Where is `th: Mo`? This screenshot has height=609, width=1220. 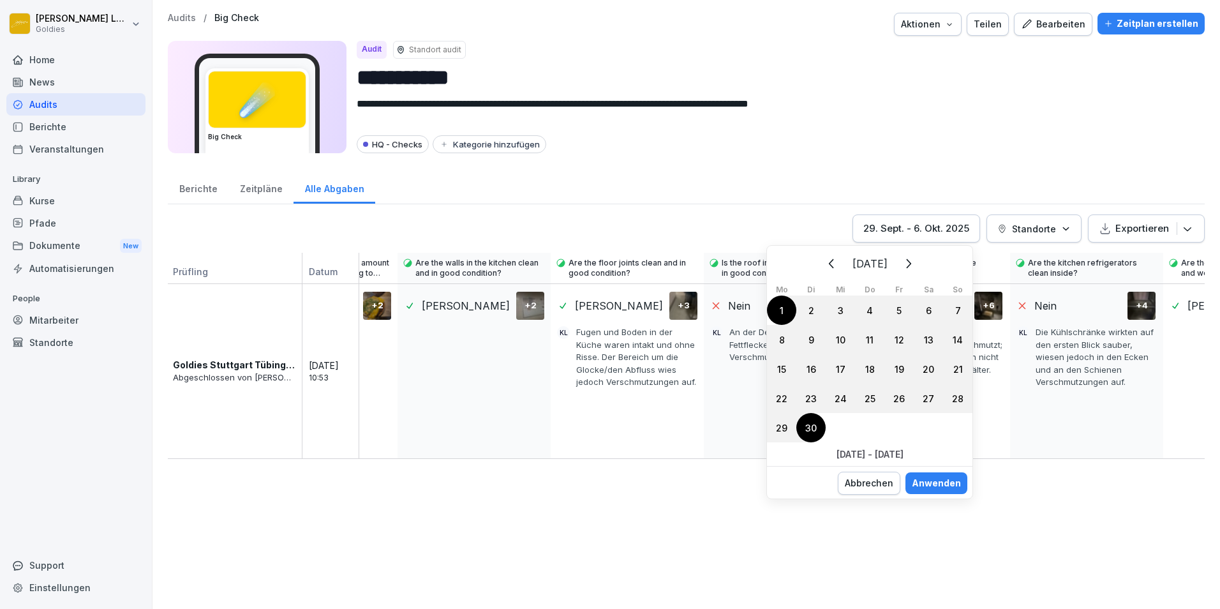
th: Mo is located at coordinates (782, 290).